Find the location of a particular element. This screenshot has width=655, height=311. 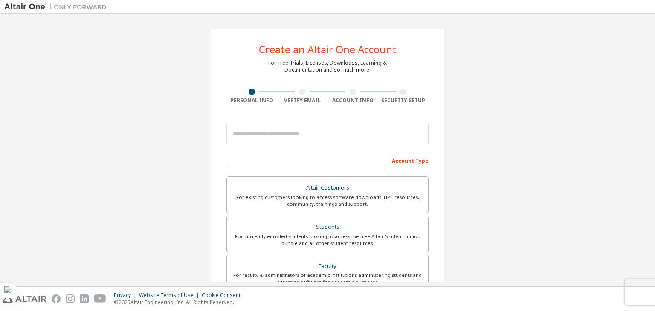

div: For Free Trials, Licenses, Downloads, Learning & Documentation and so much more. is located at coordinates (327, 67).